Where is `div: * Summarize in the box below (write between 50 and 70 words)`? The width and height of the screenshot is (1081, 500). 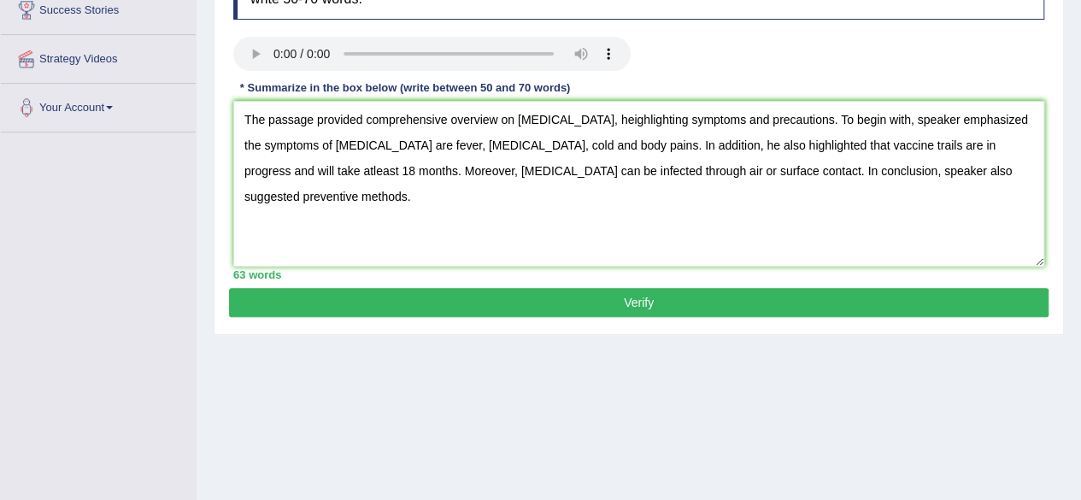
div: * Summarize in the box below (write between 50 and 70 words) is located at coordinates (405, 87).